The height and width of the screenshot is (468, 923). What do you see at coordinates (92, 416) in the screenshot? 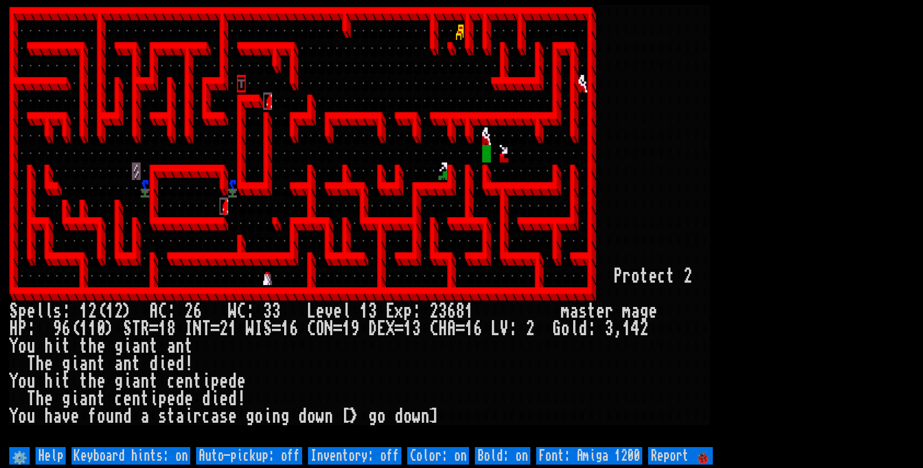
I see `div: f` at bounding box center [92, 416].